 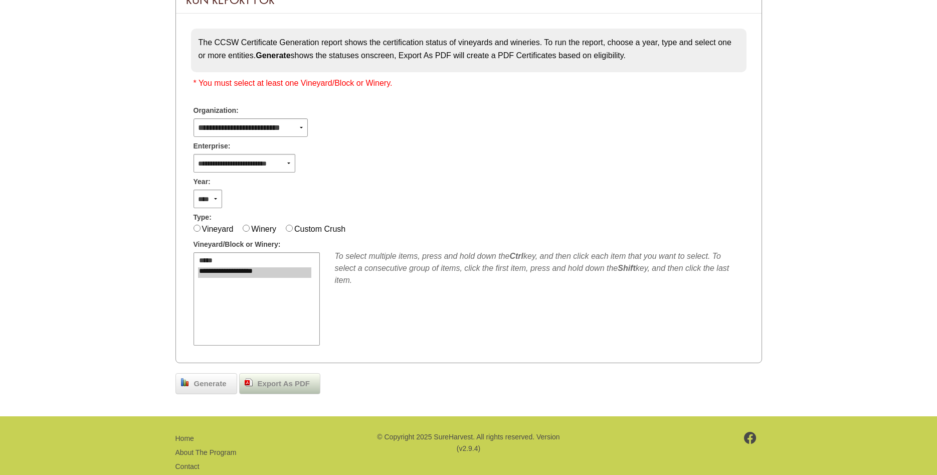 I want to click on a: Export As PDF, so click(x=280, y=383).